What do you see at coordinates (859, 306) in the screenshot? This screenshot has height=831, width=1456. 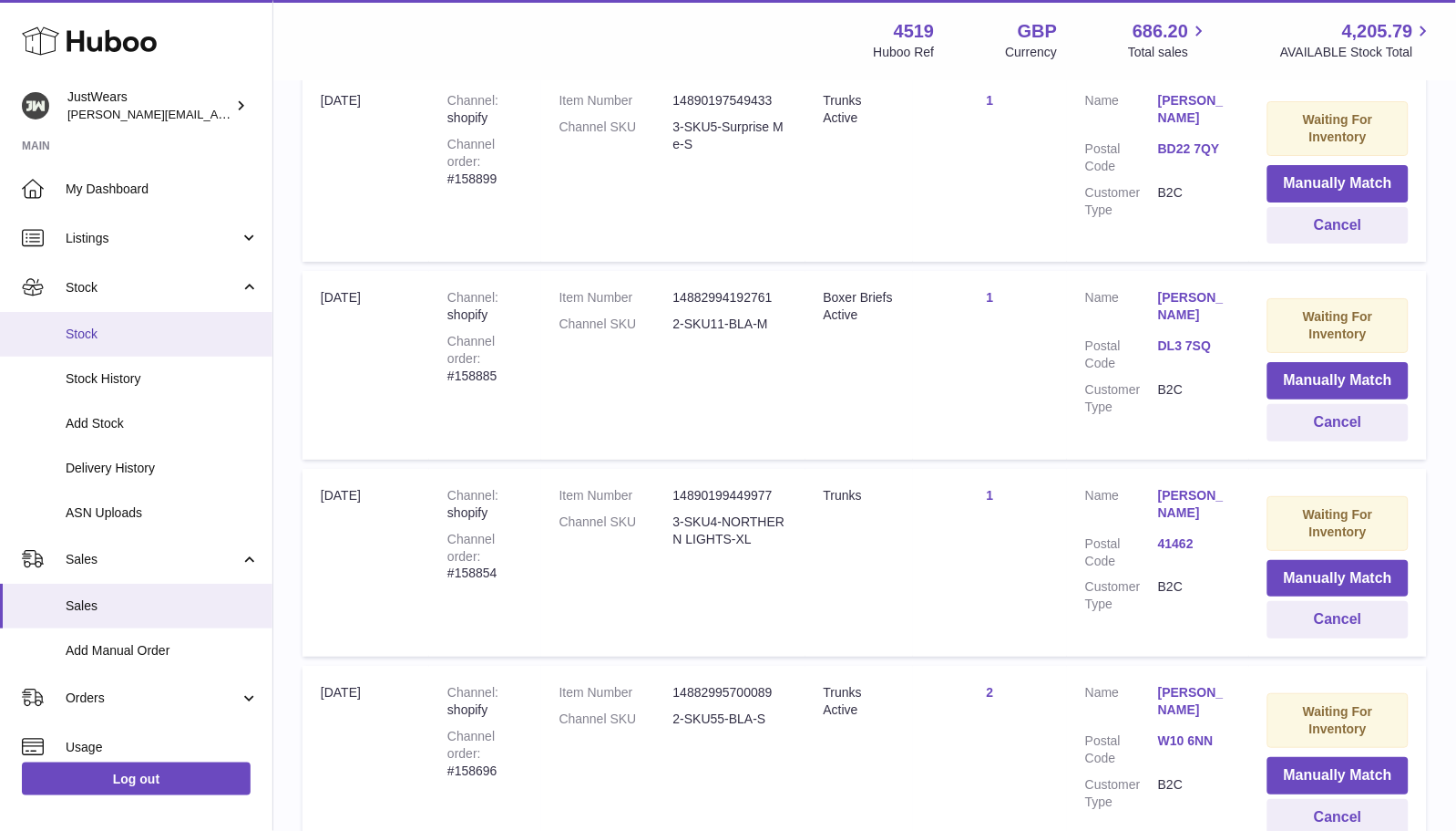 I see `div: Boxer Briefs Active` at bounding box center [859, 306].